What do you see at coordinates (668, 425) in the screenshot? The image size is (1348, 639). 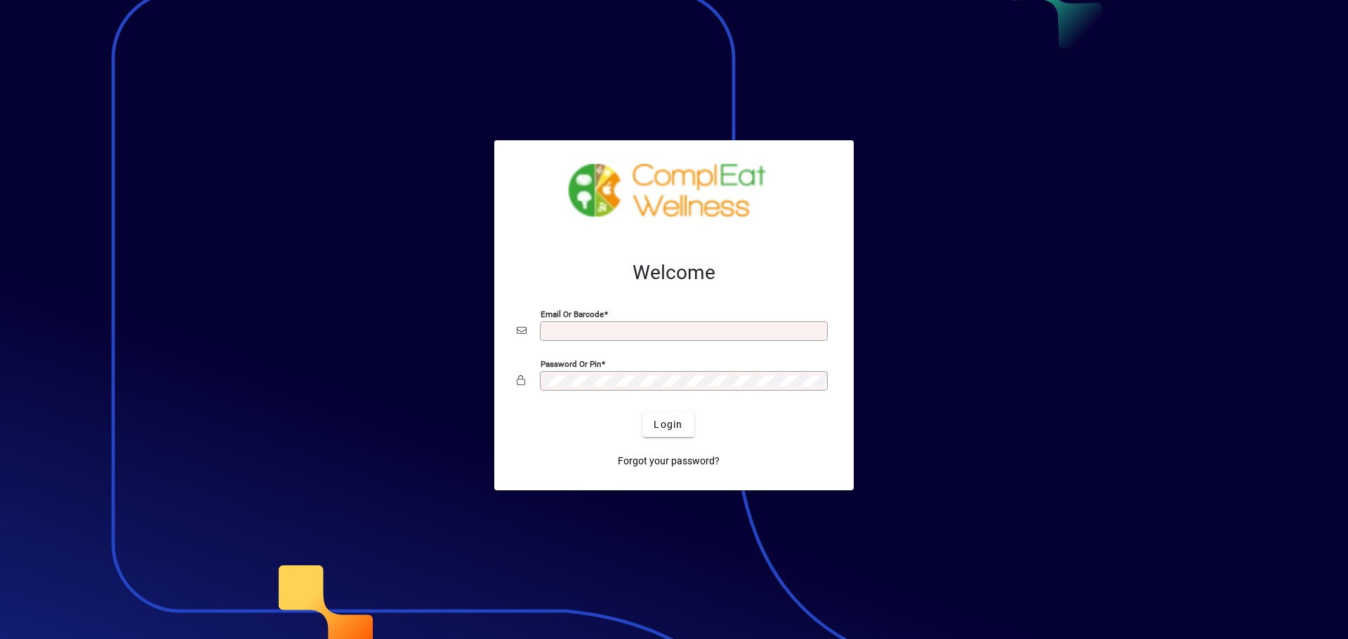 I see `span: Login` at bounding box center [668, 425].